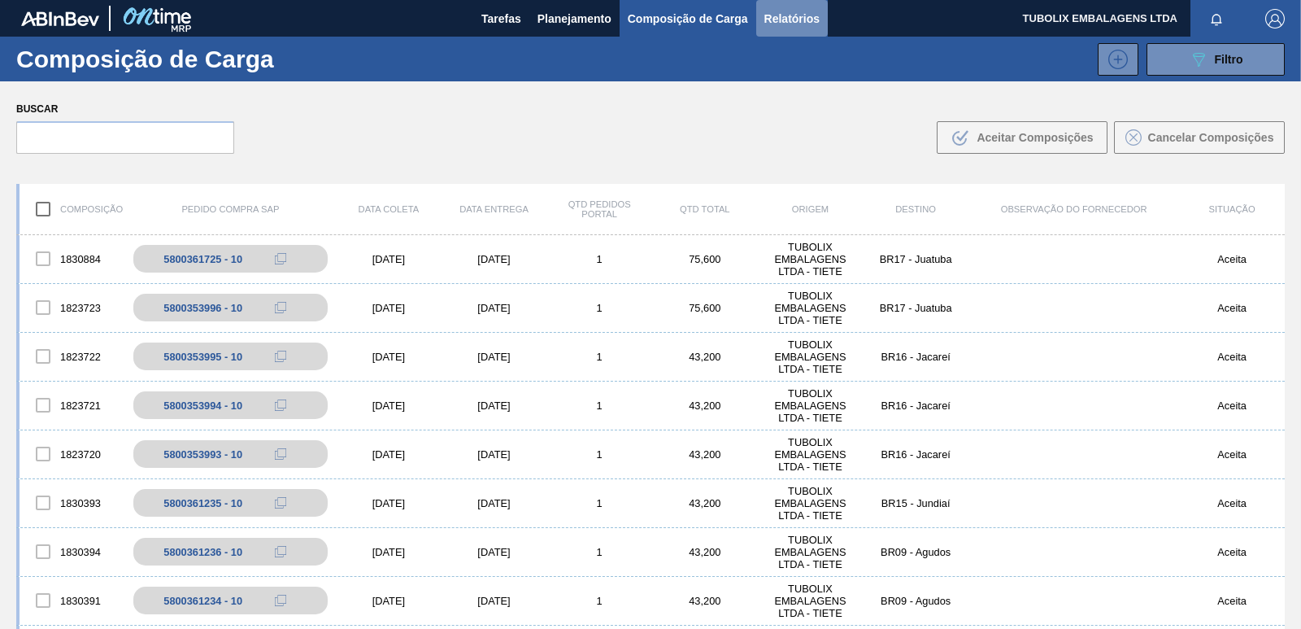  What do you see at coordinates (574, 19) in the screenshot?
I see `span: Planejamento` at bounding box center [574, 19].